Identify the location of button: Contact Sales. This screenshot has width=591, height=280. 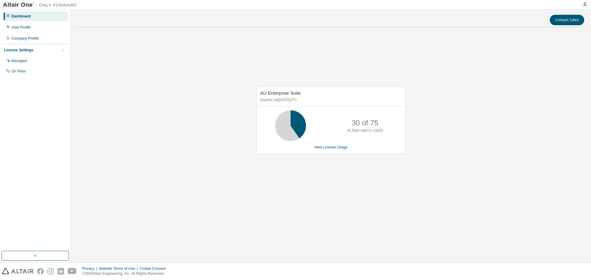
(567, 20).